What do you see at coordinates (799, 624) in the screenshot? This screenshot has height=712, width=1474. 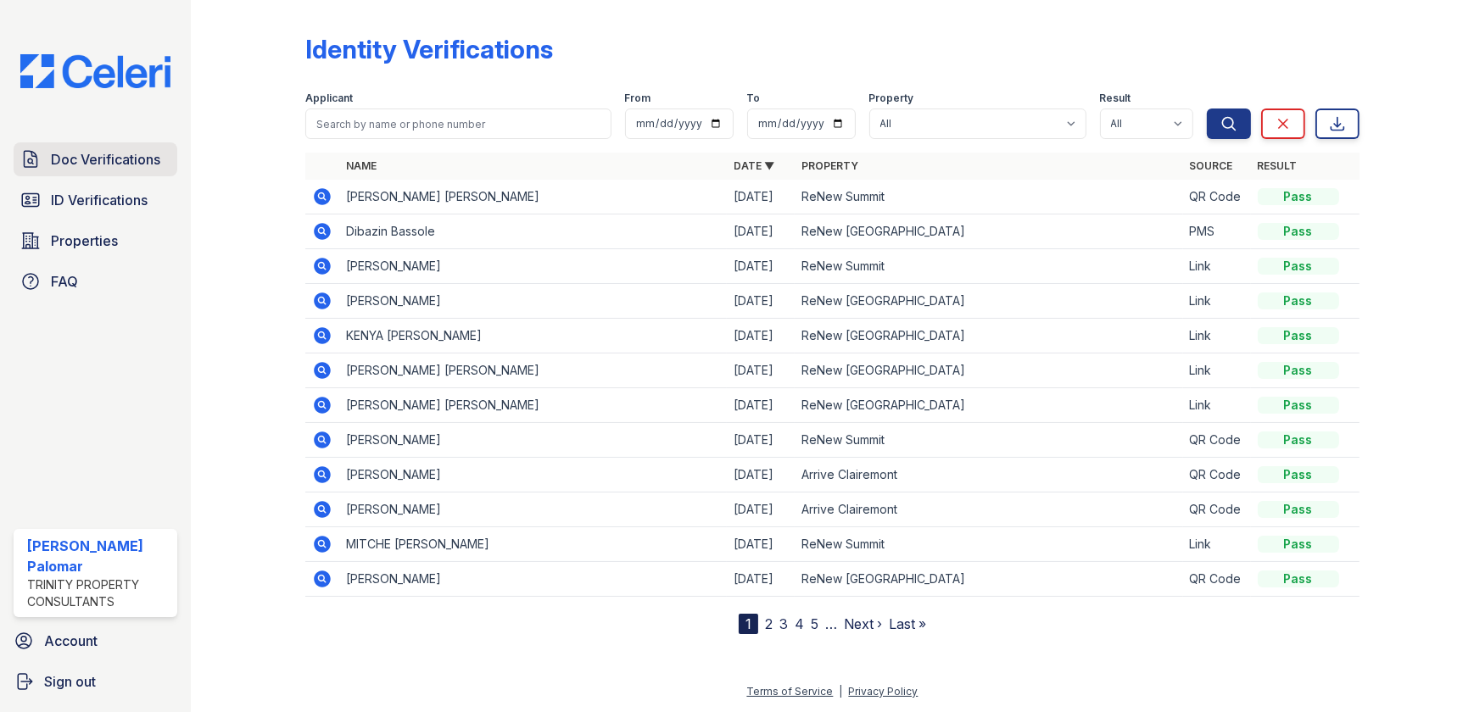 I see `a: 4` at bounding box center [799, 624].